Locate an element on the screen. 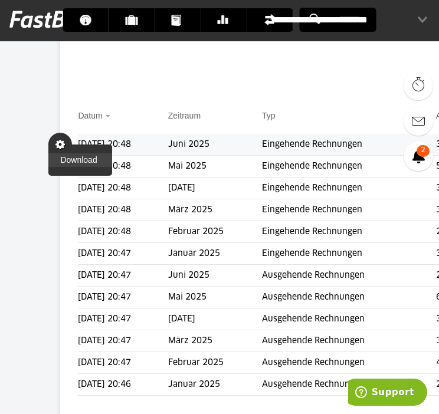 The width and height of the screenshot is (439, 414). img: fastbill_logo_white.png is located at coordinates (58, 19).